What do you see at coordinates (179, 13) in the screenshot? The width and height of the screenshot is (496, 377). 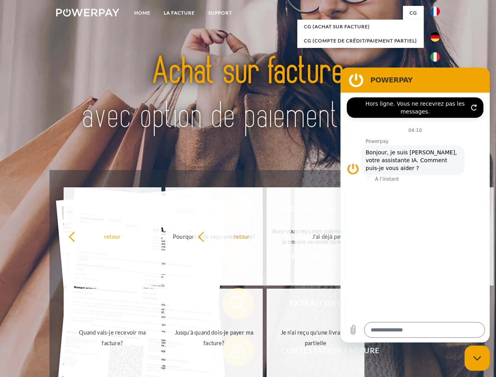 I see `a: LA FACTURE` at bounding box center [179, 13].